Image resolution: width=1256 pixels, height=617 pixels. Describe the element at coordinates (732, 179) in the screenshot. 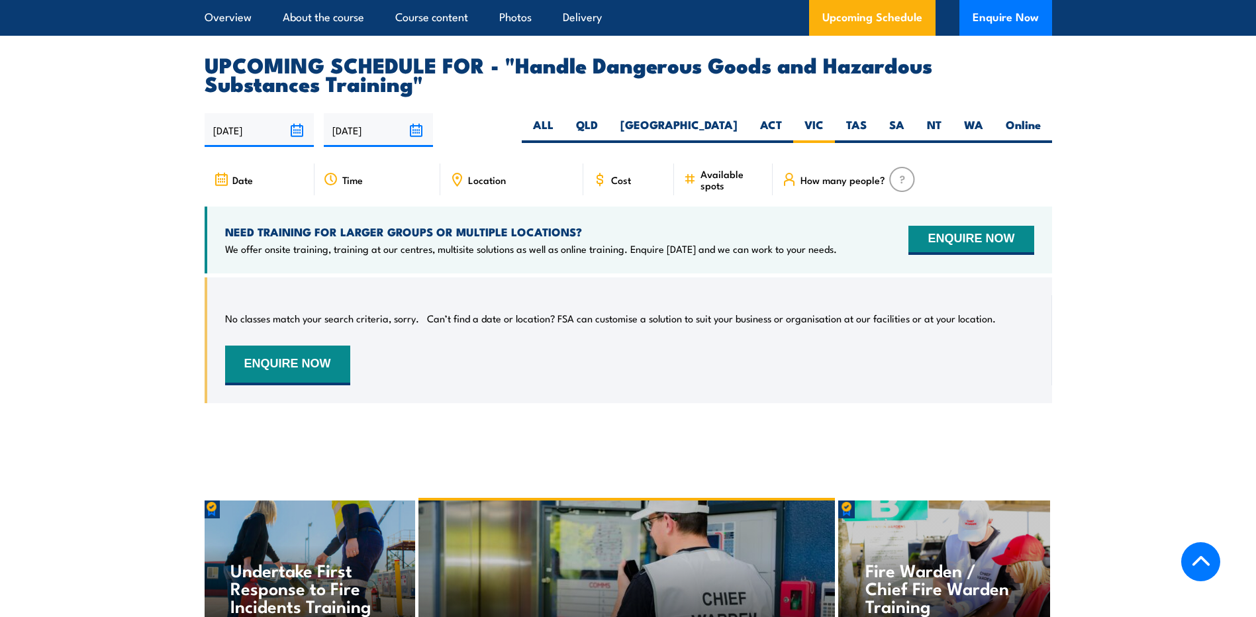

I see `span: Available spots` at that location.